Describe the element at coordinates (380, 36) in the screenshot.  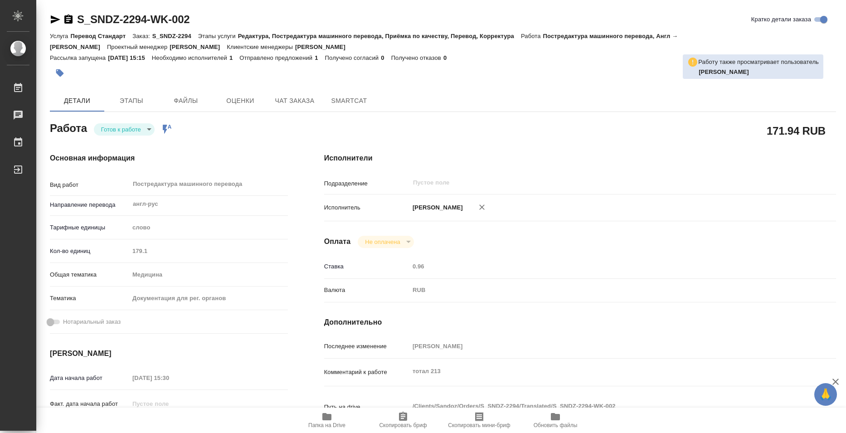
I see `p: Редактура, Постредактура машинного перевода, Приёмка по качеству, Перевод, Корректура` at that location.